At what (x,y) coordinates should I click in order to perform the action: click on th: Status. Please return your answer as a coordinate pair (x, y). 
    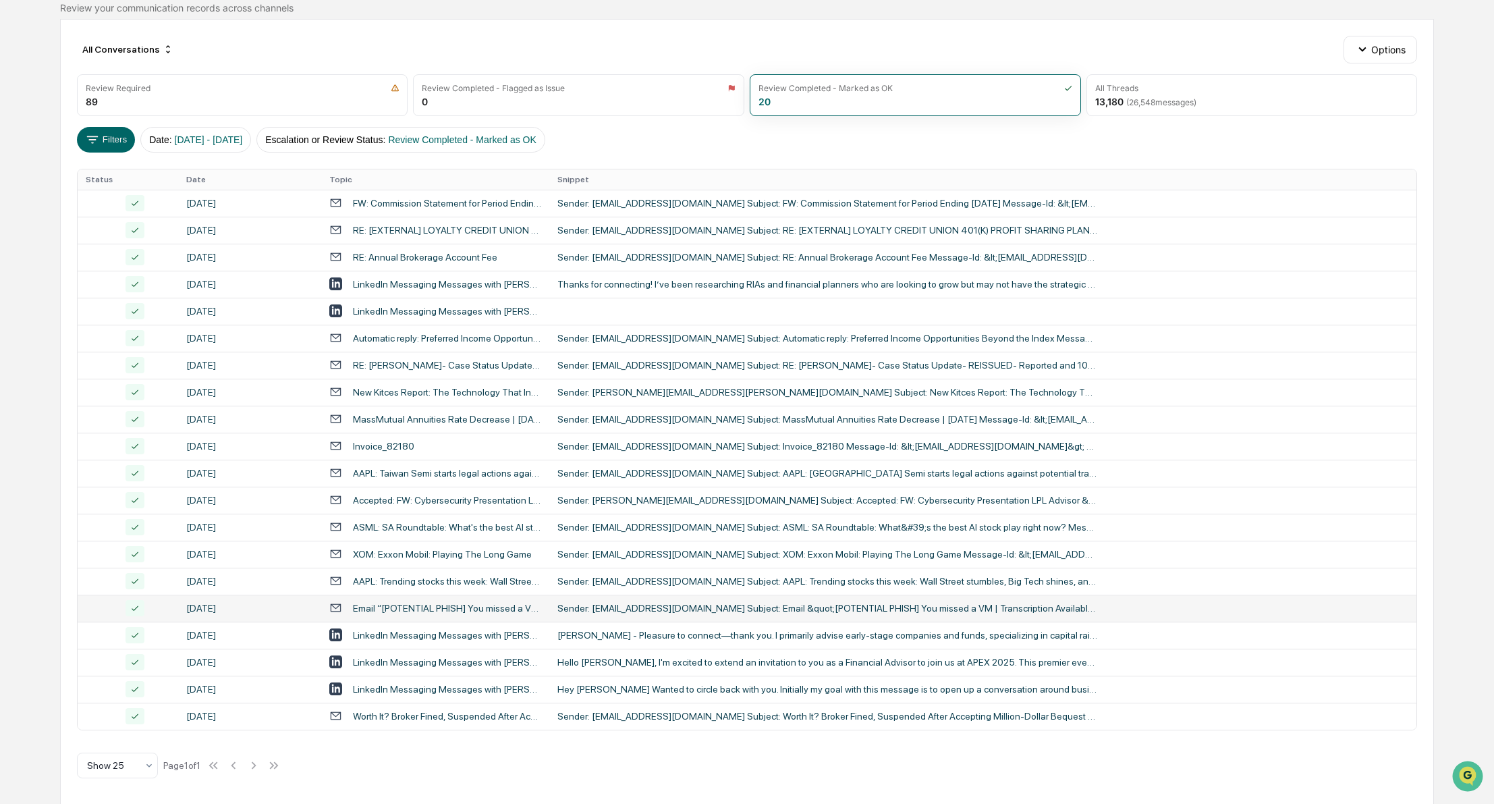
    Looking at the image, I should click on (128, 180).